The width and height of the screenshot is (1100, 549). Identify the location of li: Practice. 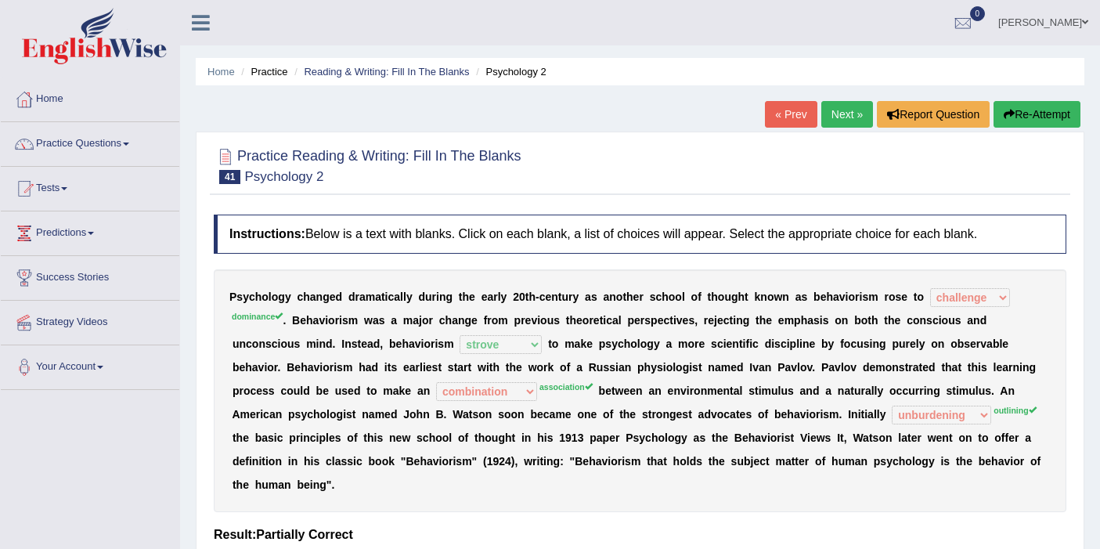
(262, 71).